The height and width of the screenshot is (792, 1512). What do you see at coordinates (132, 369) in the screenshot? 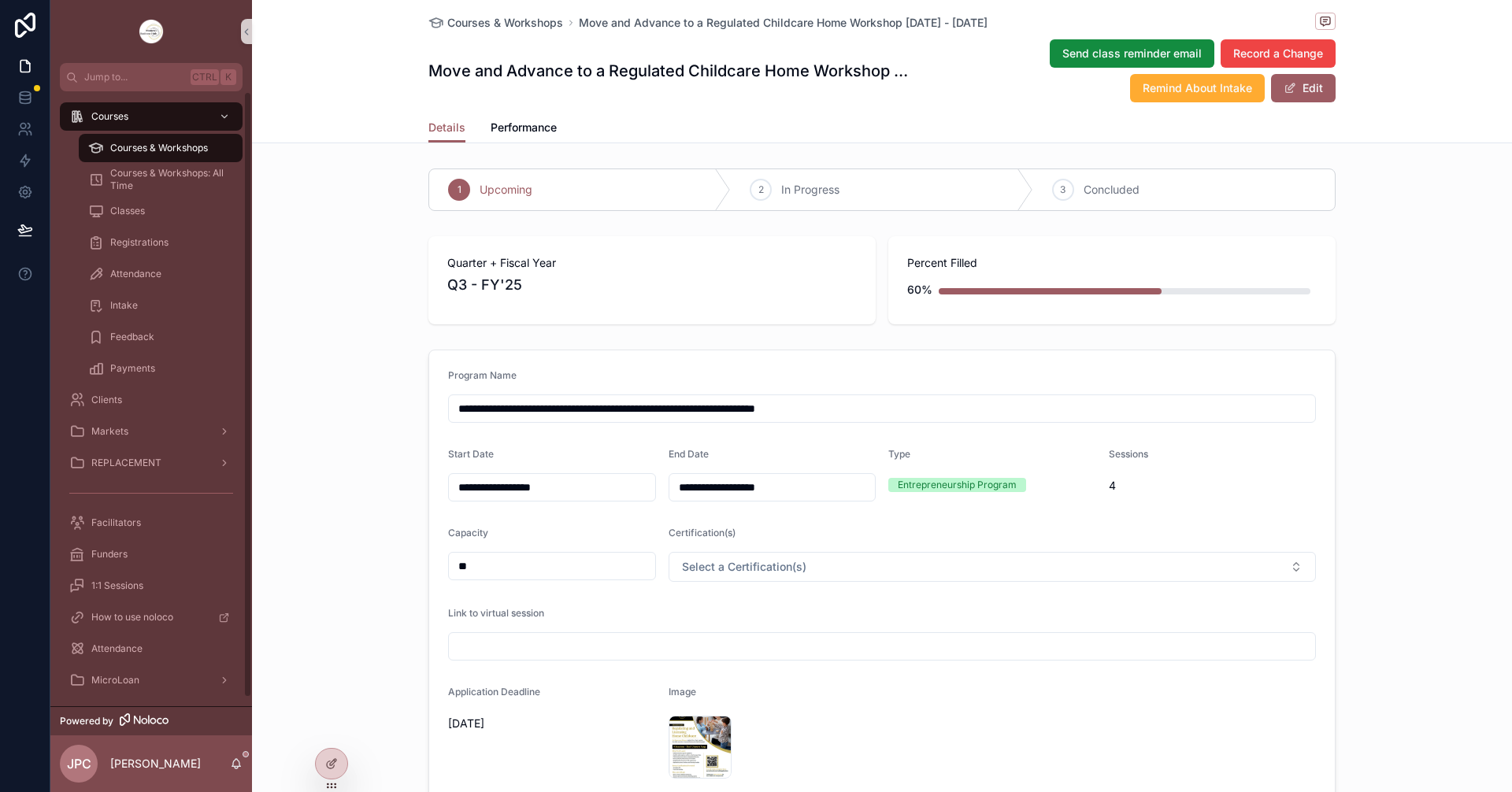
I see `span: Payments` at bounding box center [132, 369].